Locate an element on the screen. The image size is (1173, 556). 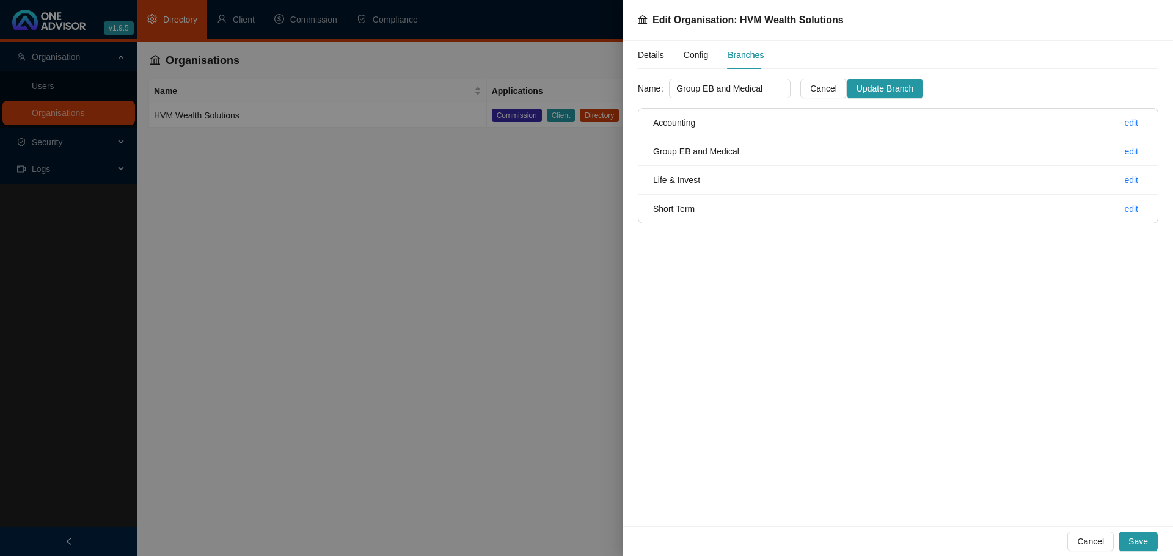
span: Save is located at coordinates (1138, 542).